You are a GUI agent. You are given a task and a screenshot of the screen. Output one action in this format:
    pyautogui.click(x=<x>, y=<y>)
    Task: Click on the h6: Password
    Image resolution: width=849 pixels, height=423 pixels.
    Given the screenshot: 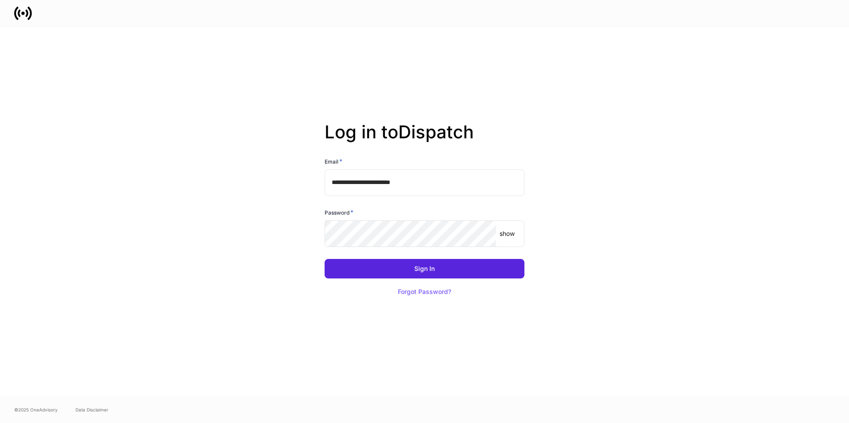 What is the action you would take?
    pyautogui.click(x=339, y=213)
    